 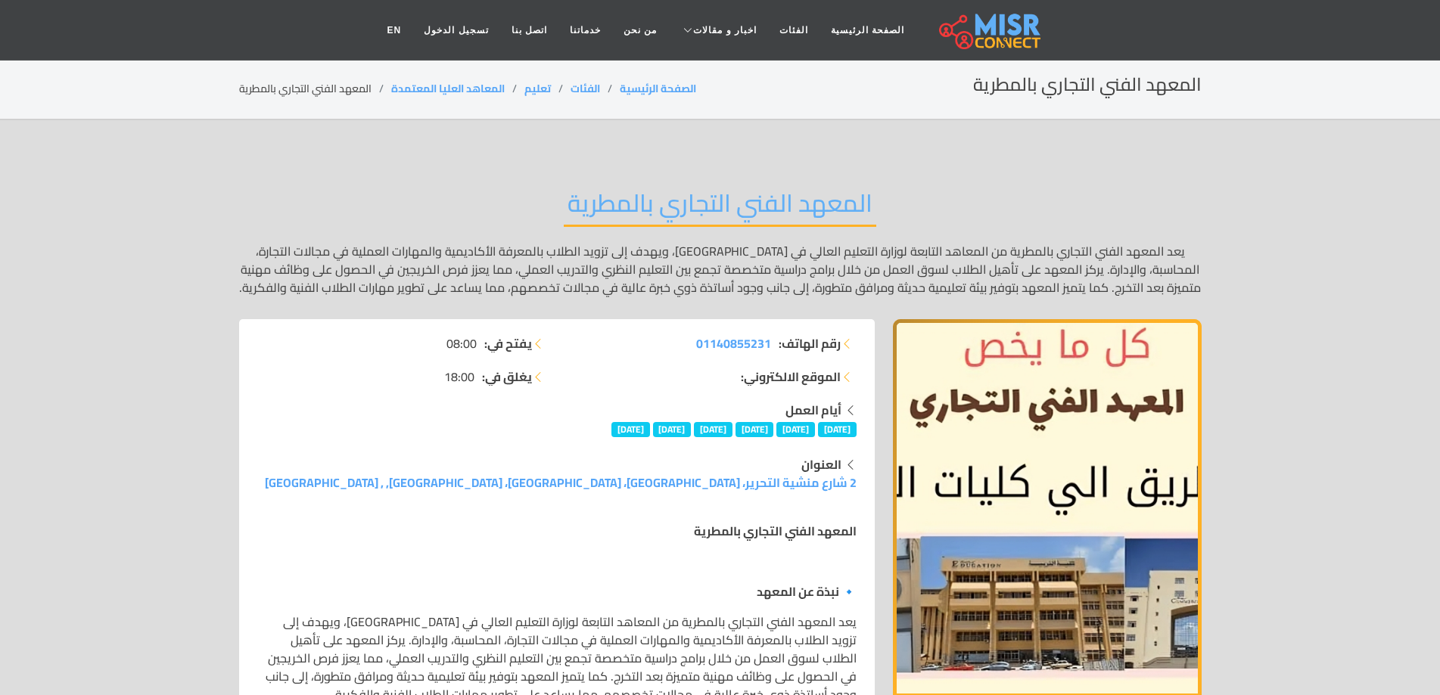 I want to click on a: المعاهد العليا المعتمدة, so click(x=448, y=89).